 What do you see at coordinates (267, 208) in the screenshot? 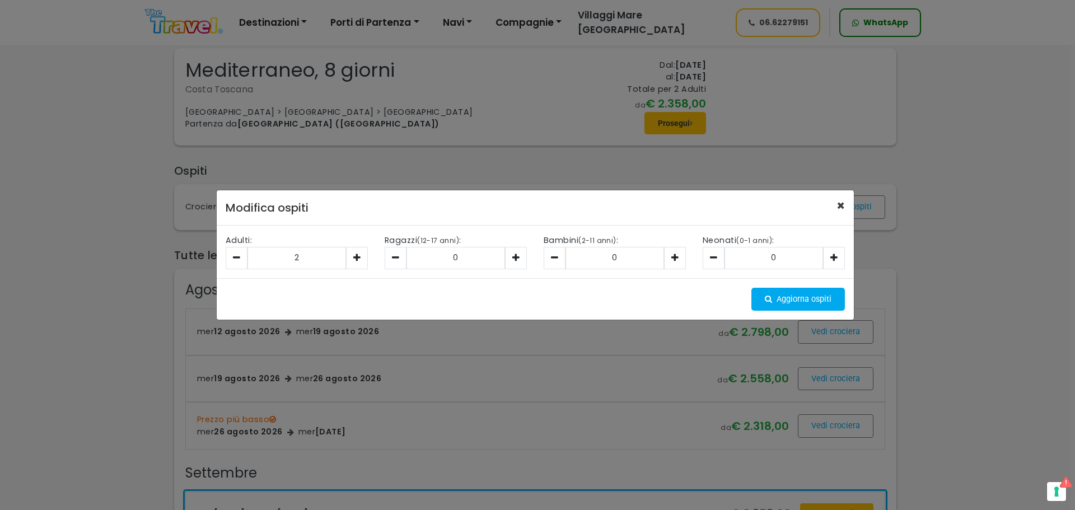
I see `h5: Modifica ospiti` at bounding box center [267, 208].